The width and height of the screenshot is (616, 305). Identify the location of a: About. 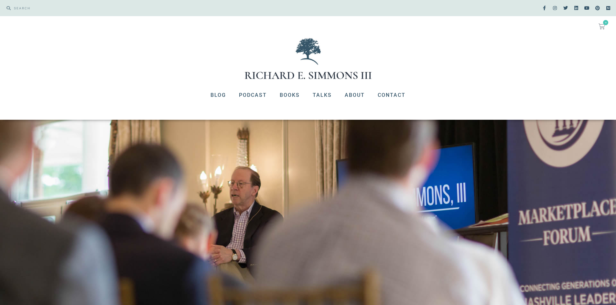
(355, 95).